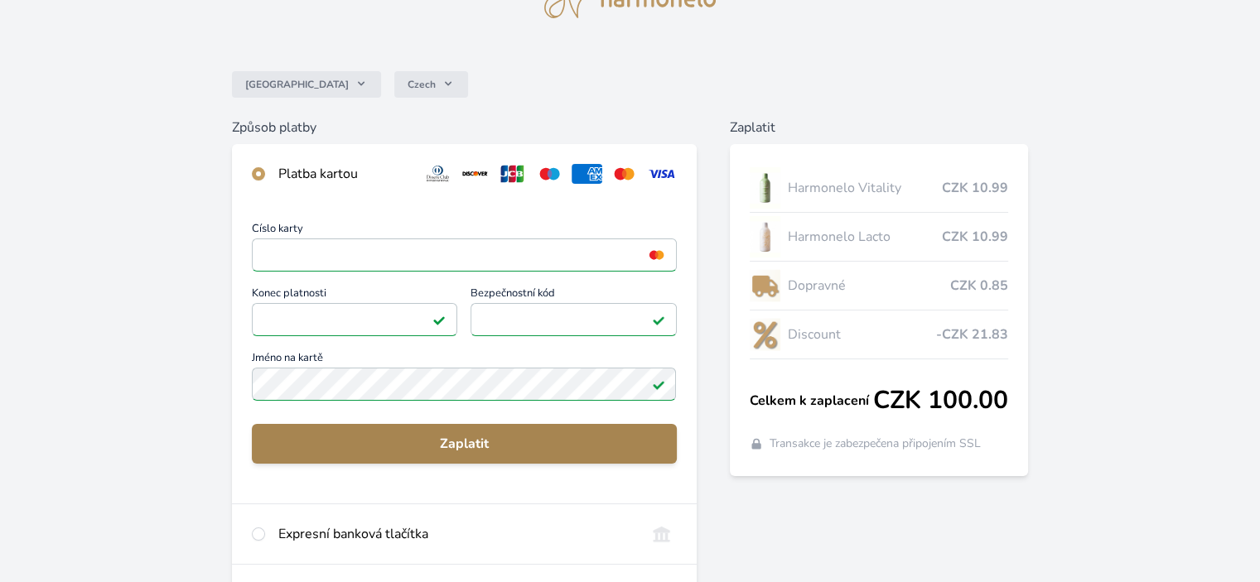 Image resolution: width=1260 pixels, height=582 pixels. I want to click on div: Expresní banková tlačítka, so click(455, 534).